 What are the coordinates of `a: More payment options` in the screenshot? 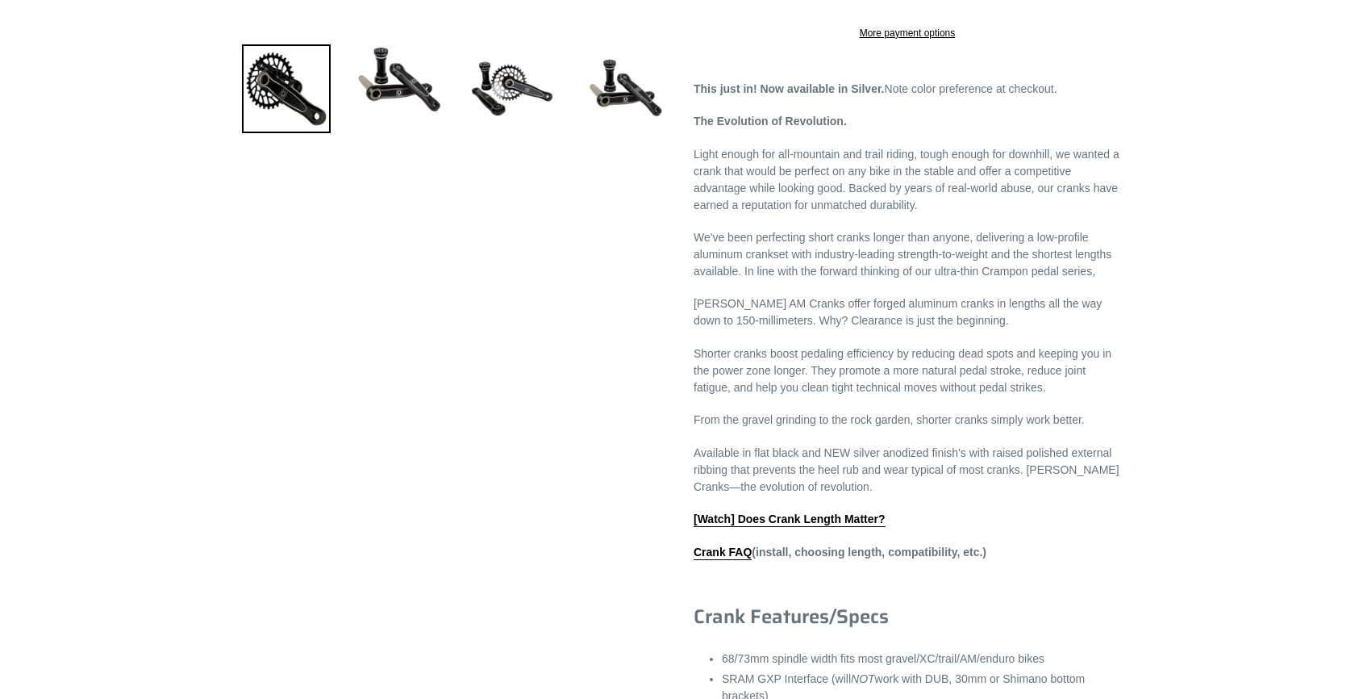 It's located at (907, 33).